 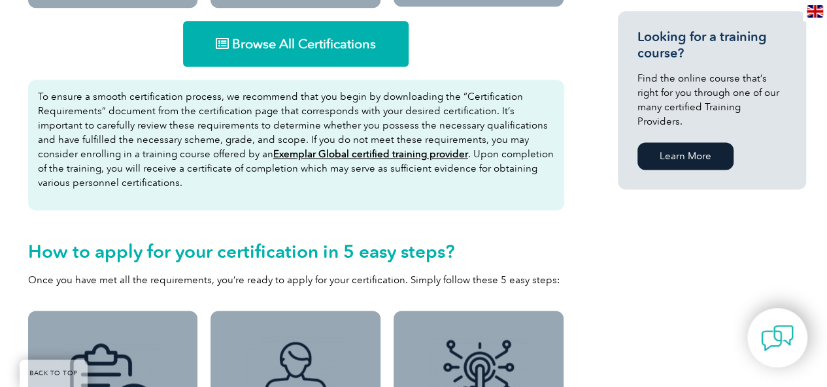 What do you see at coordinates (296, 280) in the screenshot?
I see `p: Once you have met all the requirements, you’re ready to apply for your certification. Simply foll...` at bounding box center [296, 280].